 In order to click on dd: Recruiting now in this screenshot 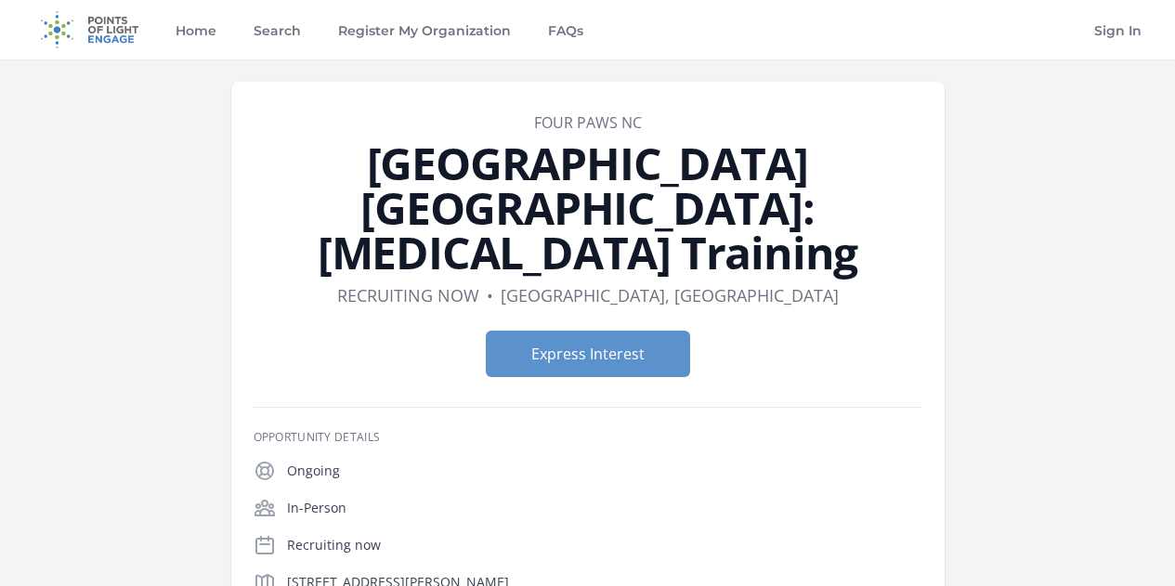, I will do `click(408, 295)`.